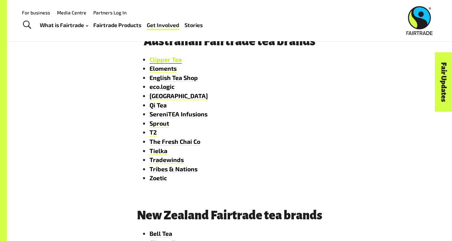 This screenshot has width=452, height=241. What do you see at coordinates (64, 25) in the screenshot?
I see `a: What is Fairtrade` at bounding box center [64, 25].